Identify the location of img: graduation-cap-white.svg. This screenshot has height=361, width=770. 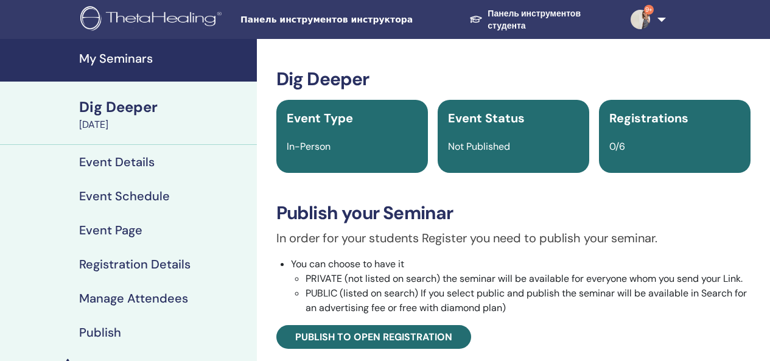
(476, 19).